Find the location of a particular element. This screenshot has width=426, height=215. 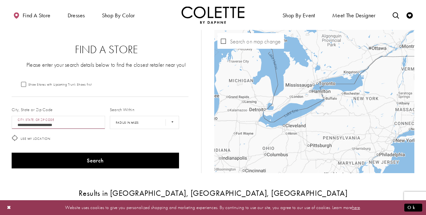

a: Visit Home Page is located at coordinates (213, 15).